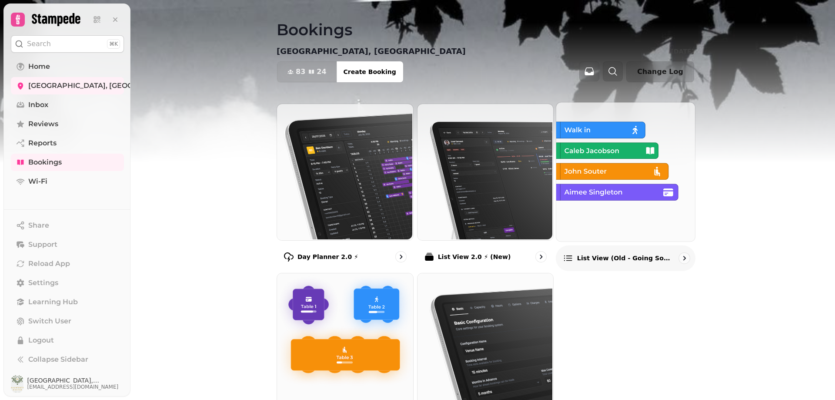 This screenshot has width=835, height=400. I want to click on span: Settings, so click(43, 283).